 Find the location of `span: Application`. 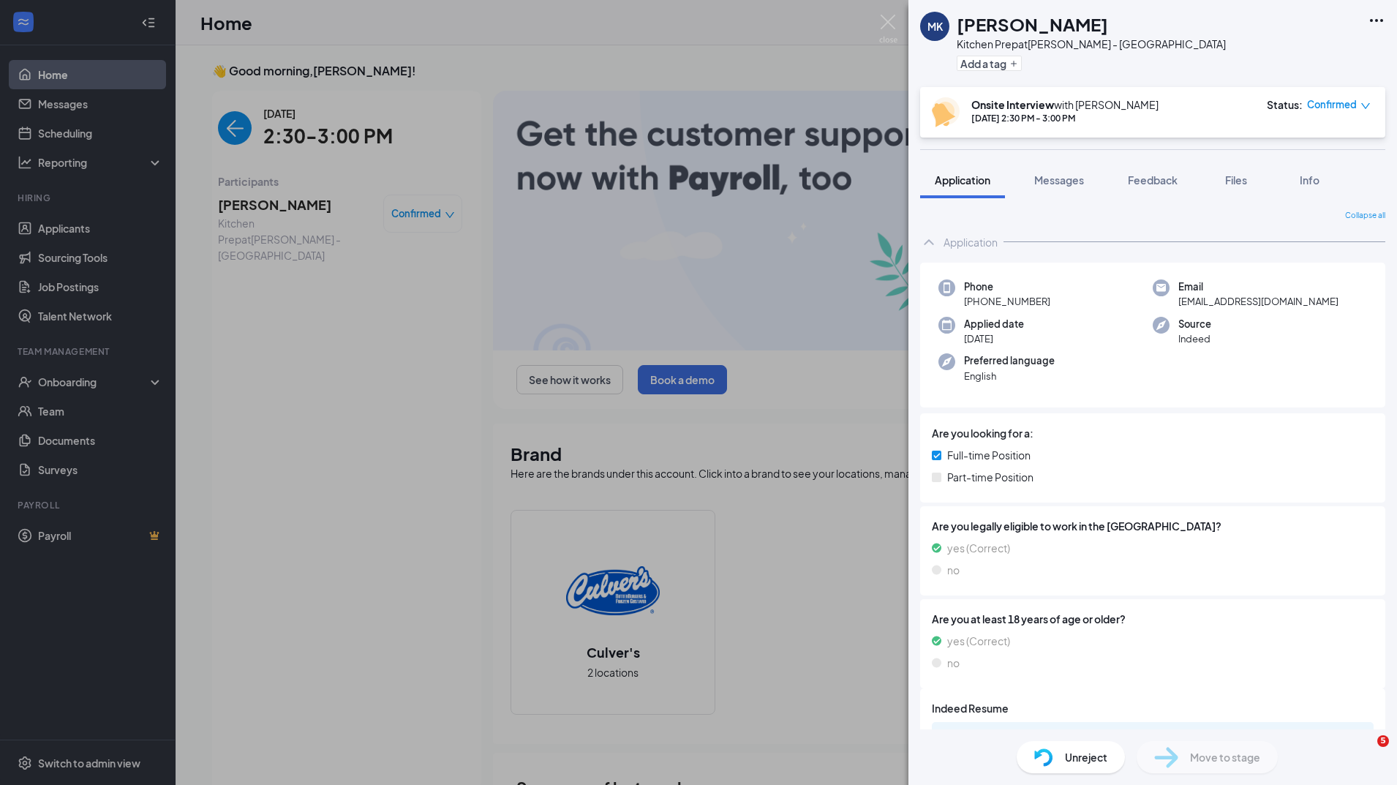

span: Application is located at coordinates (962, 180).